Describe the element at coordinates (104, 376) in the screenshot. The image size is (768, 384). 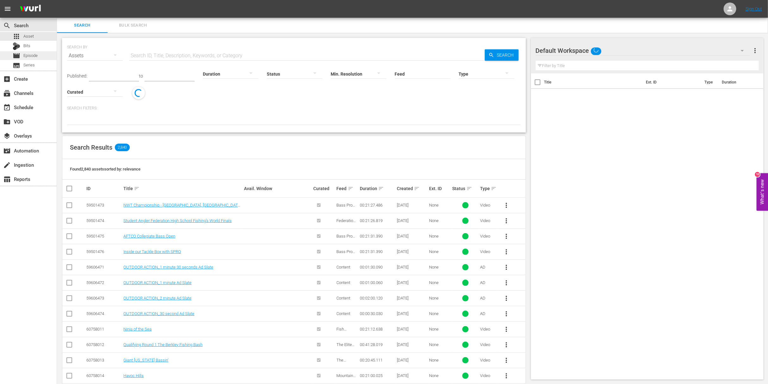
I see `div: 60758014` at that location.